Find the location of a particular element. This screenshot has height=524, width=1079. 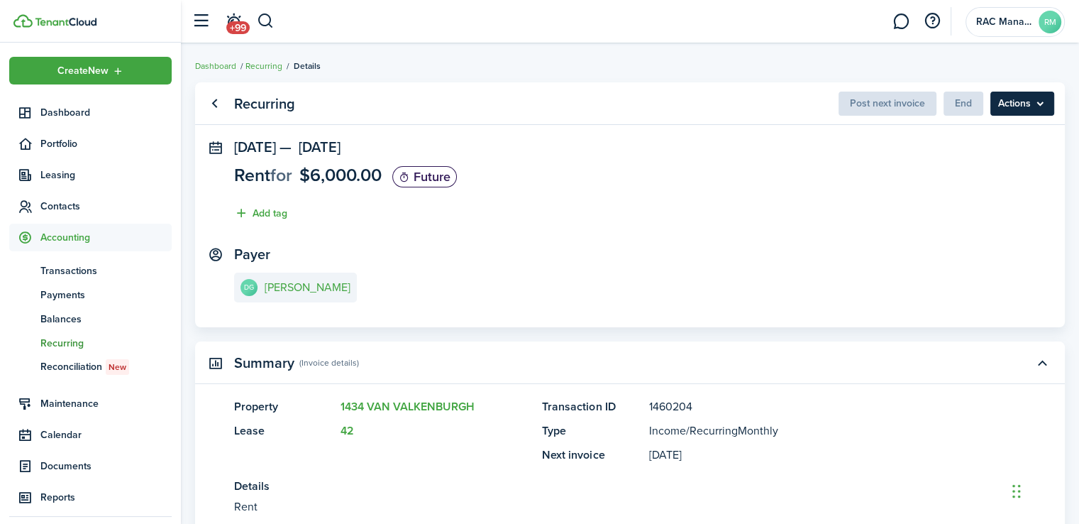

a: Go back is located at coordinates (214, 104).